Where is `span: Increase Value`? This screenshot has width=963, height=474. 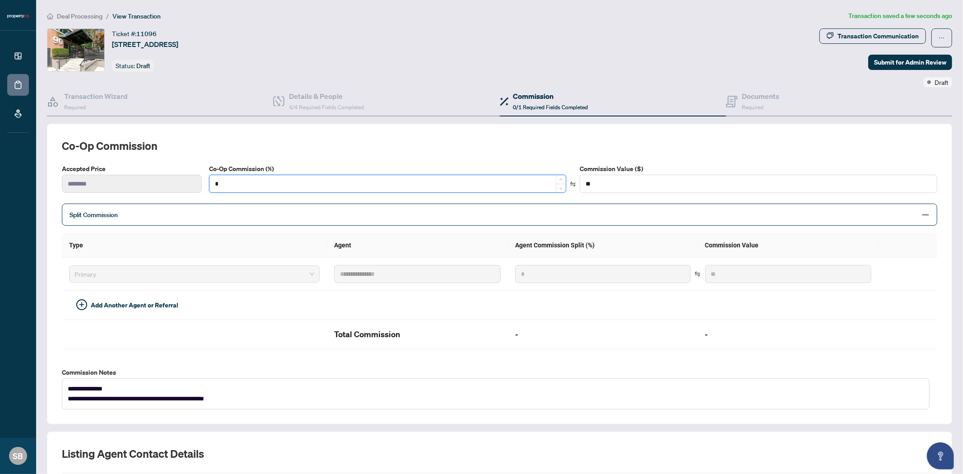
span: Increase Value is located at coordinates (561, 179).